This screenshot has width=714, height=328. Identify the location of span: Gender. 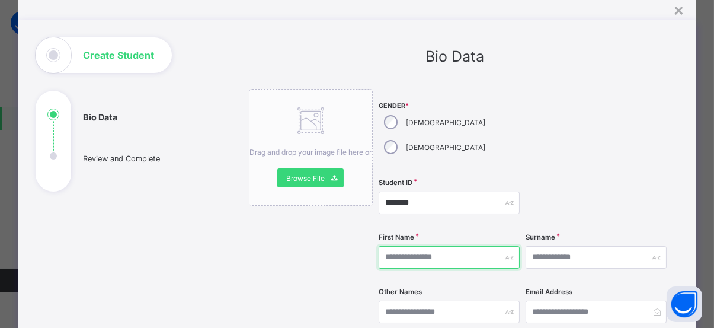
(449, 106).